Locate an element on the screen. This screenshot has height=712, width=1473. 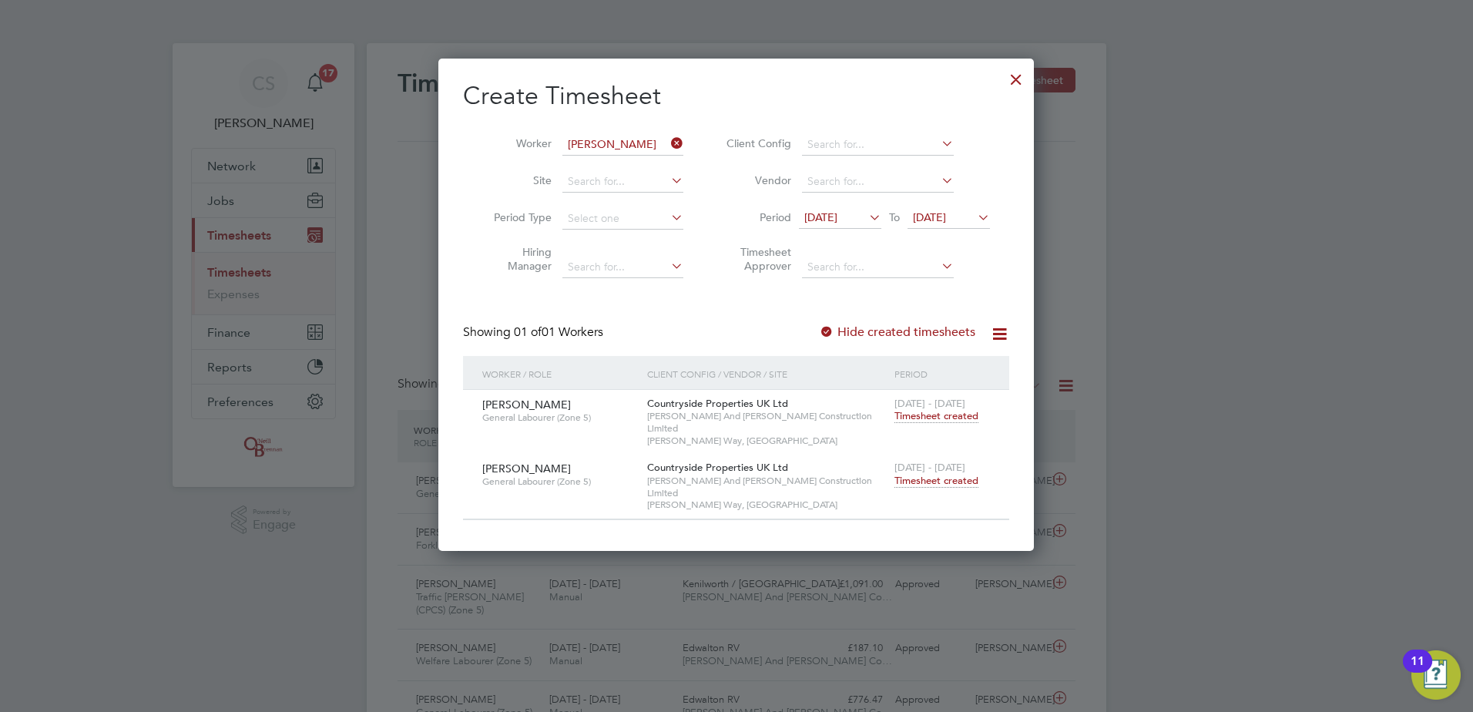
div: Worker / Role is located at coordinates (561, 374).